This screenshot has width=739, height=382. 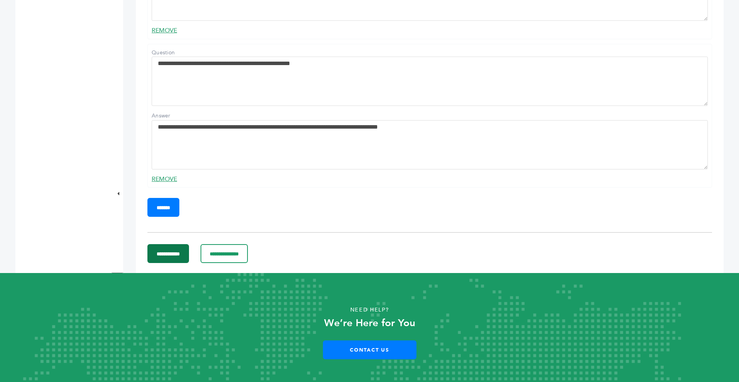 I want to click on strong: We’re Here for You, so click(x=370, y=323).